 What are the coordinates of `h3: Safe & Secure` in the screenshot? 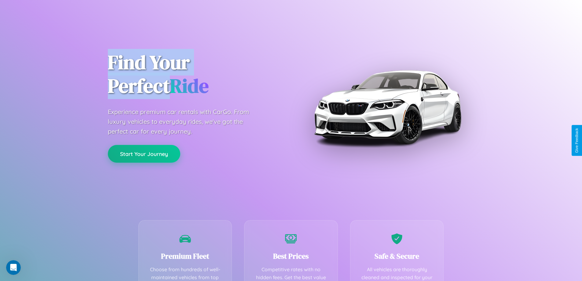 It's located at (397, 256).